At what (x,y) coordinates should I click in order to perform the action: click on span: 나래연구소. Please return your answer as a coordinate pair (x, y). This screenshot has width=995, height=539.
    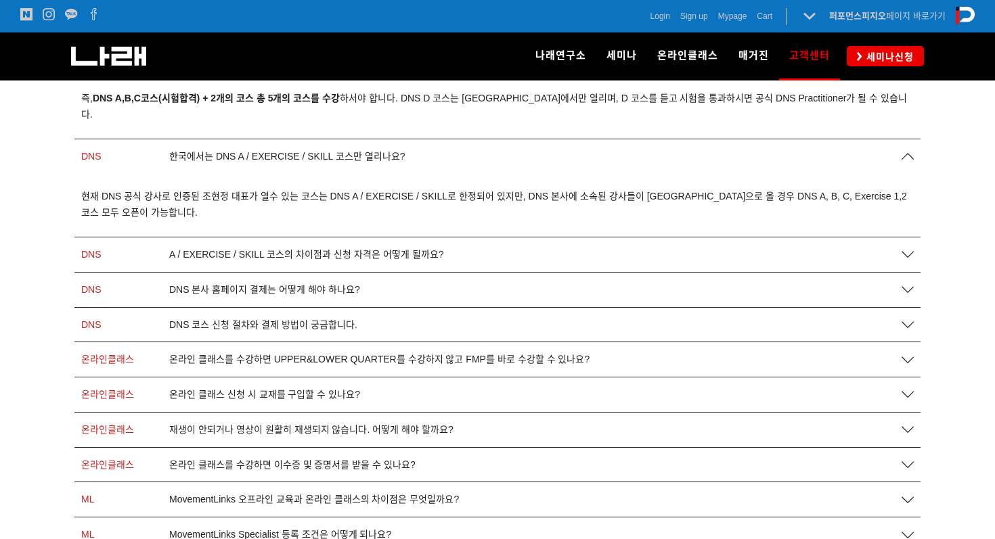
    Looking at the image, I should click on (560, 55).